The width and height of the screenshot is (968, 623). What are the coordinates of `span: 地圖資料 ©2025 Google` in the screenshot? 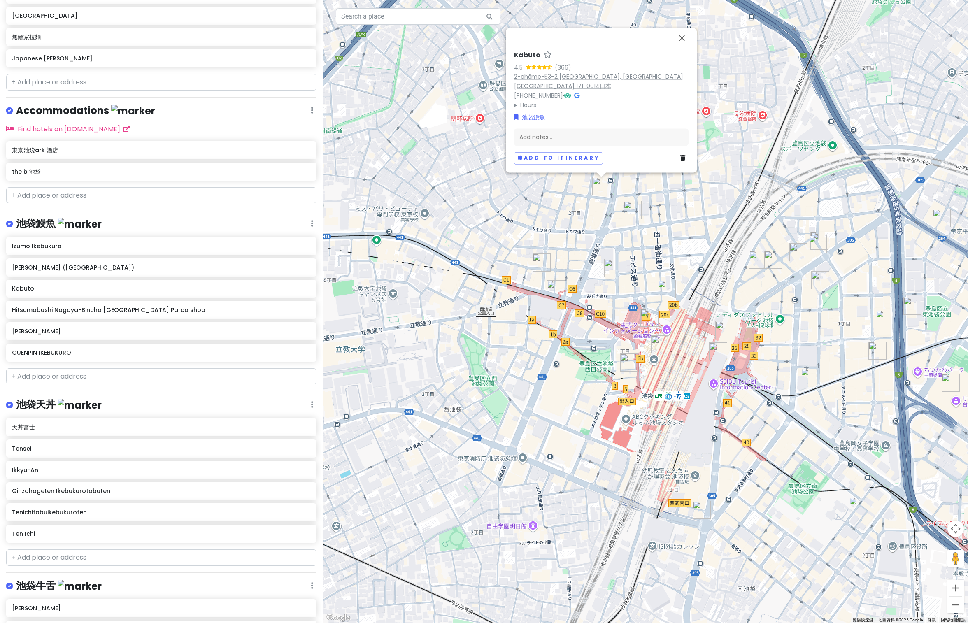 It's located at (901, 620).